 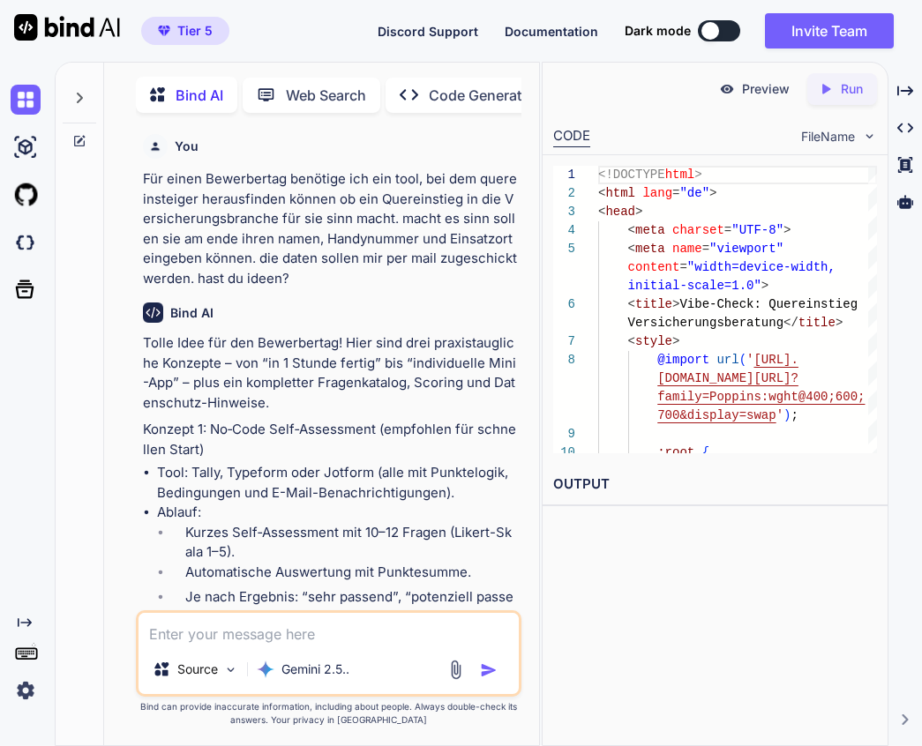 What do you see at coordinates (455, 670) in the screenshot?
I see `img: attachment` at bounding box center [455, 670].